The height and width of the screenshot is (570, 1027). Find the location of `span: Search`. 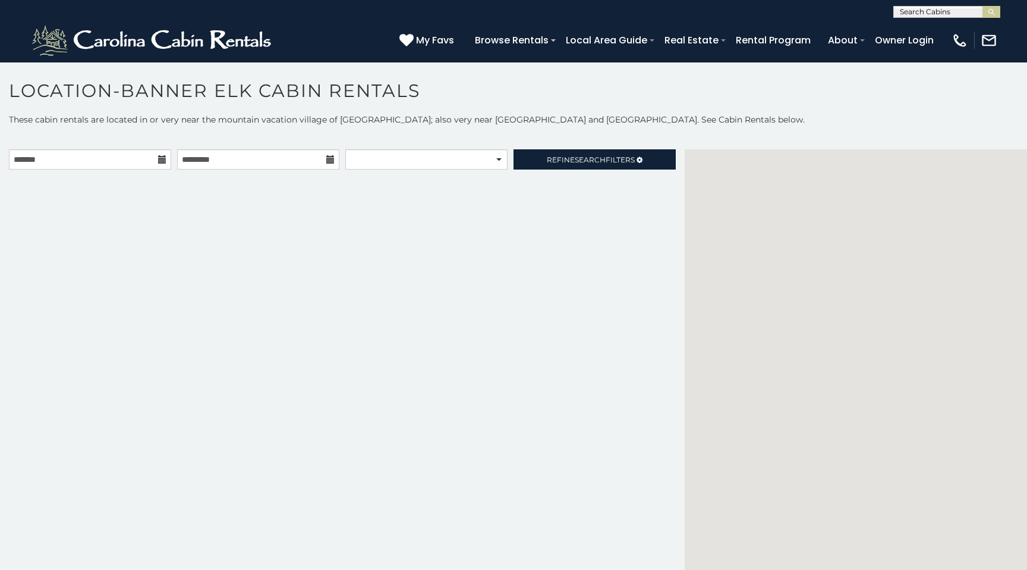

span: Search is located at coordinates (590, 159).